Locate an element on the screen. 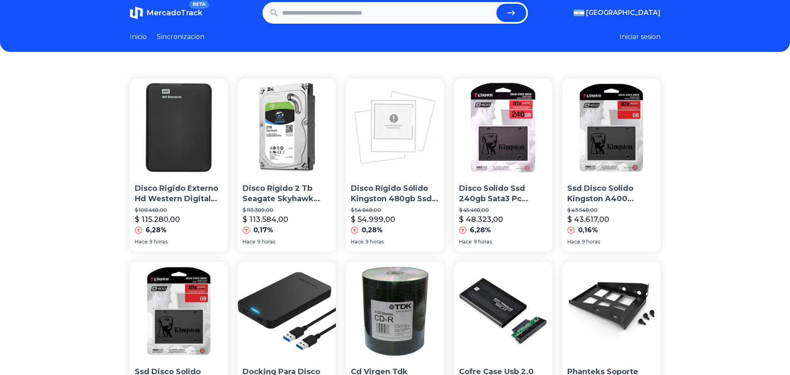 The image size is (790, 375). p: Disco Rígido 2 Tb Seagate Skyhawk Simil Purple Wd Dvr Cct is located at coordinates (287, 194).